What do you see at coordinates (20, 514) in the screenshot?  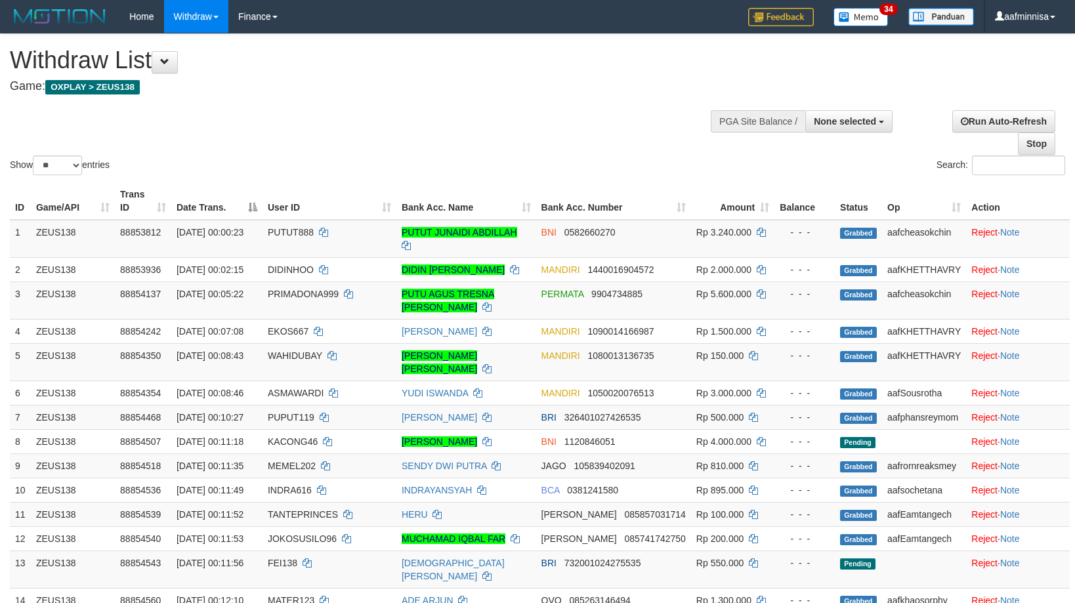 I see `td: 11` at bounding box center [20, 514].